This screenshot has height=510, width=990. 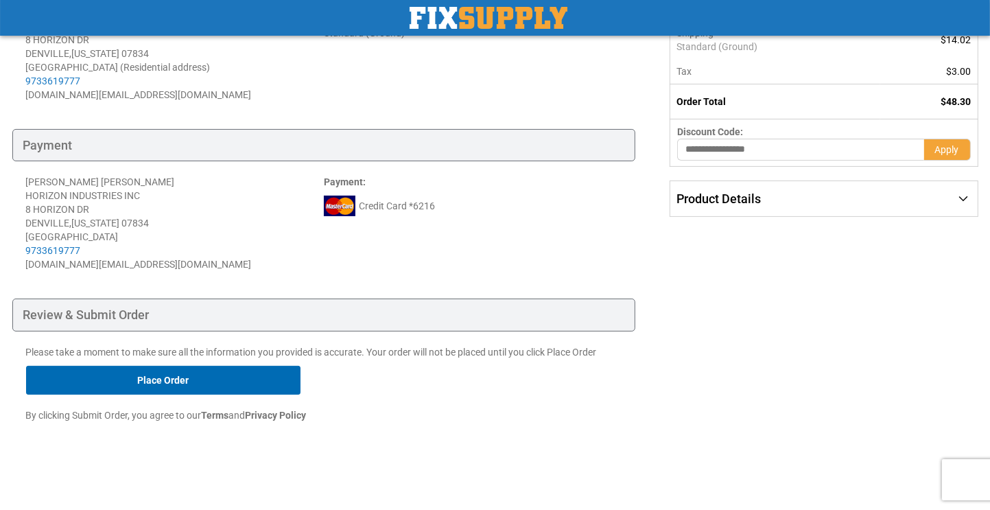 What do you see at coordinates (324, 352) in the screenshot?
I see `p: Please take a moment to make sure all the information you provided is accurate. Your order will n...` at bounding box center [324, 352].